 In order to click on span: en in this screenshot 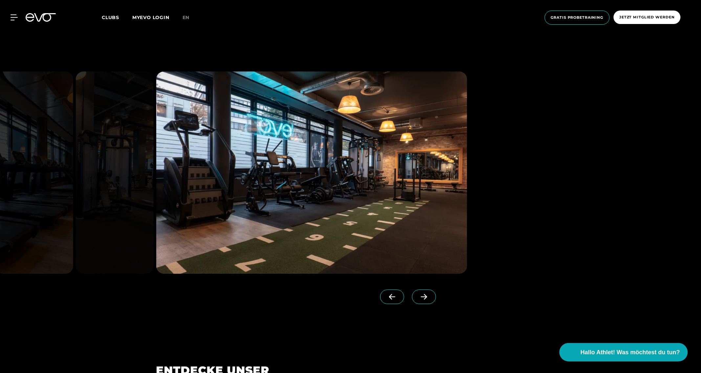, I will do `click(186, 17)`.